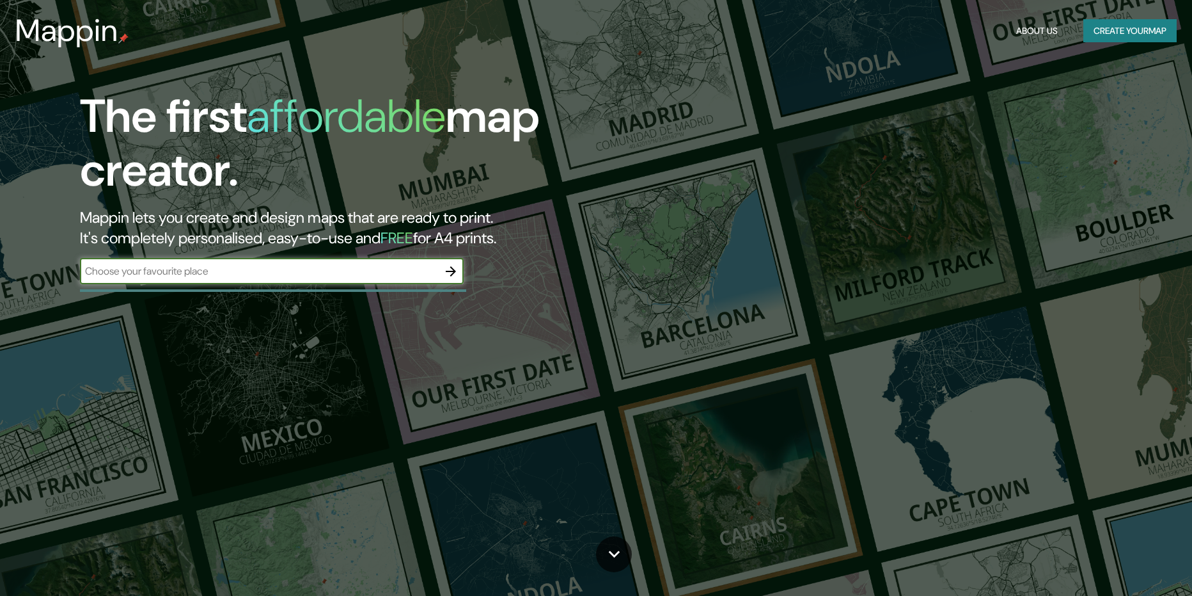 The height and width of the screenshot is (596, 1192). What do you see at coordinates (1037, 31) in the screenshot?
I see `button: About Us` at bounding box center [1037, 31].